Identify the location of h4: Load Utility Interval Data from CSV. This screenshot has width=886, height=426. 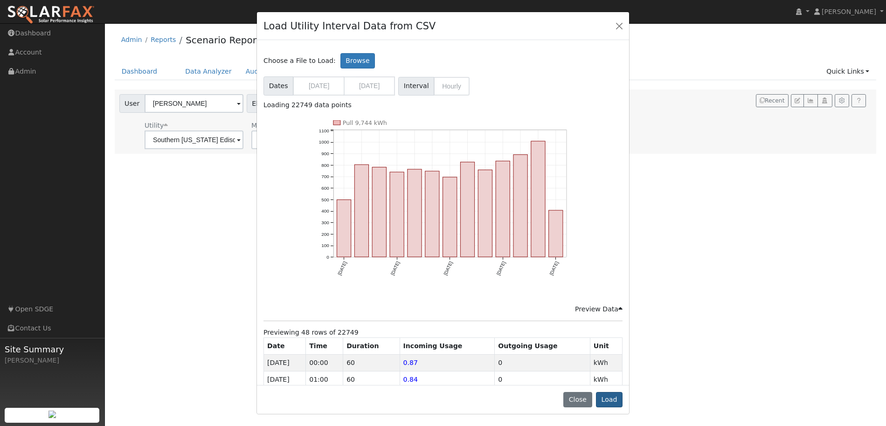
(349, 26).